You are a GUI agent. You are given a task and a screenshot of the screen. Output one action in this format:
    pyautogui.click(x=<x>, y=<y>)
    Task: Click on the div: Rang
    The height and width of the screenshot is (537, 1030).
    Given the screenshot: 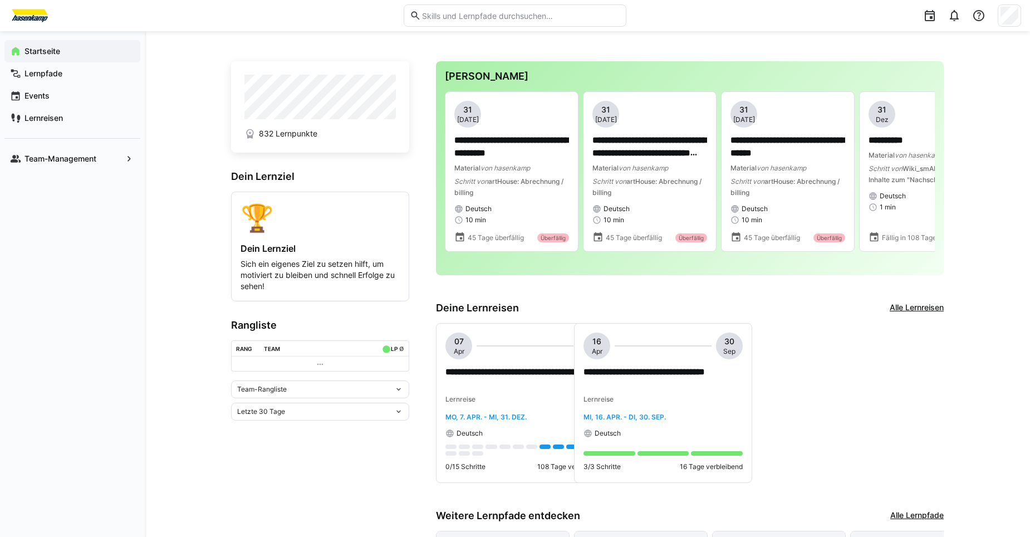 What is the action you would take?
    pyautogui.click(x=244, y=348)
    